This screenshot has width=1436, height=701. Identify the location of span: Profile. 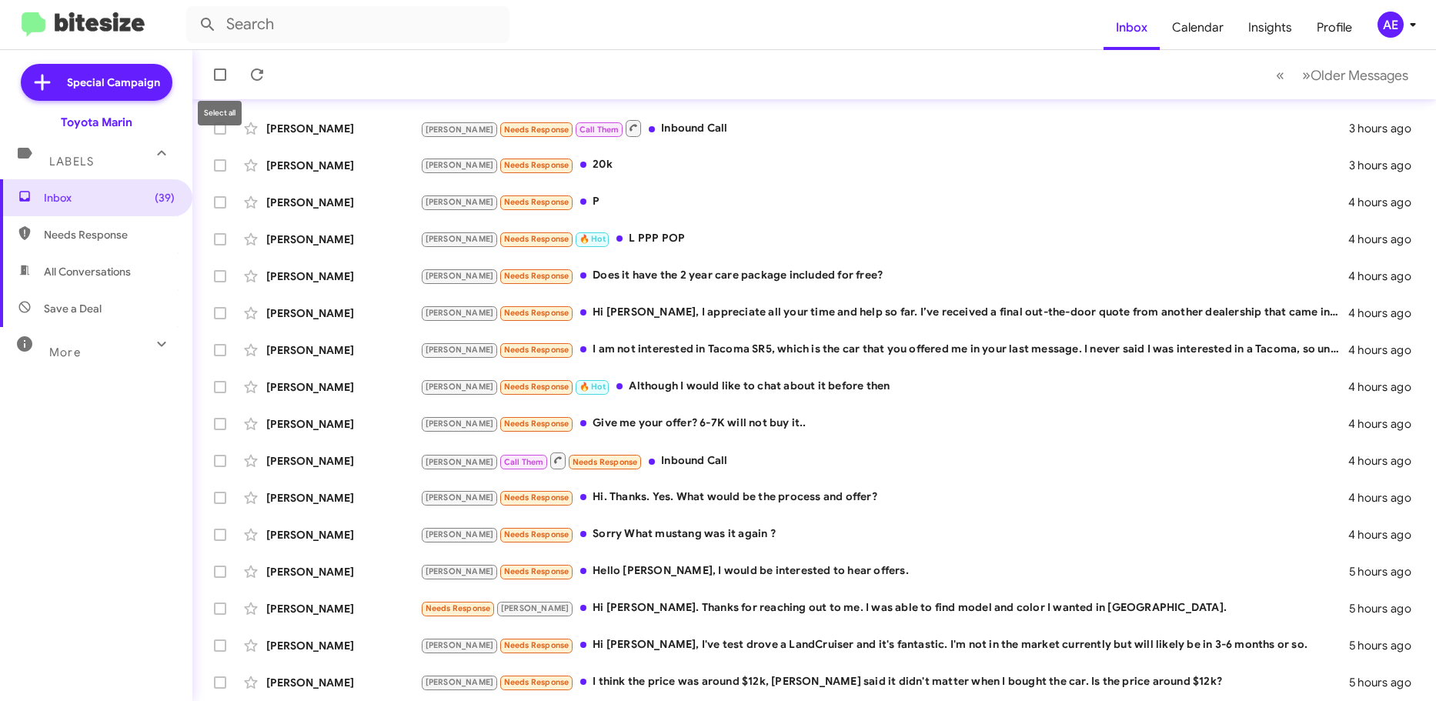
(1334, 28).